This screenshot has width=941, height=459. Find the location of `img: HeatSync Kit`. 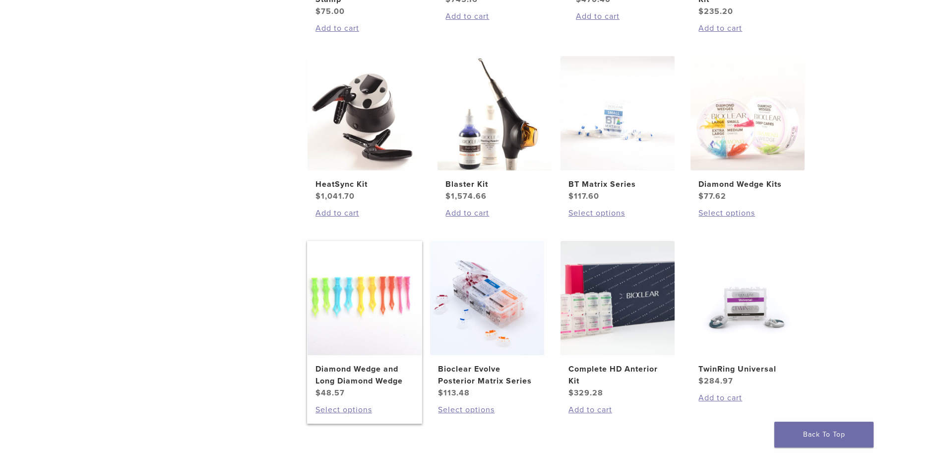

img: HeatSync Kit is located at coordinates (365, 113).